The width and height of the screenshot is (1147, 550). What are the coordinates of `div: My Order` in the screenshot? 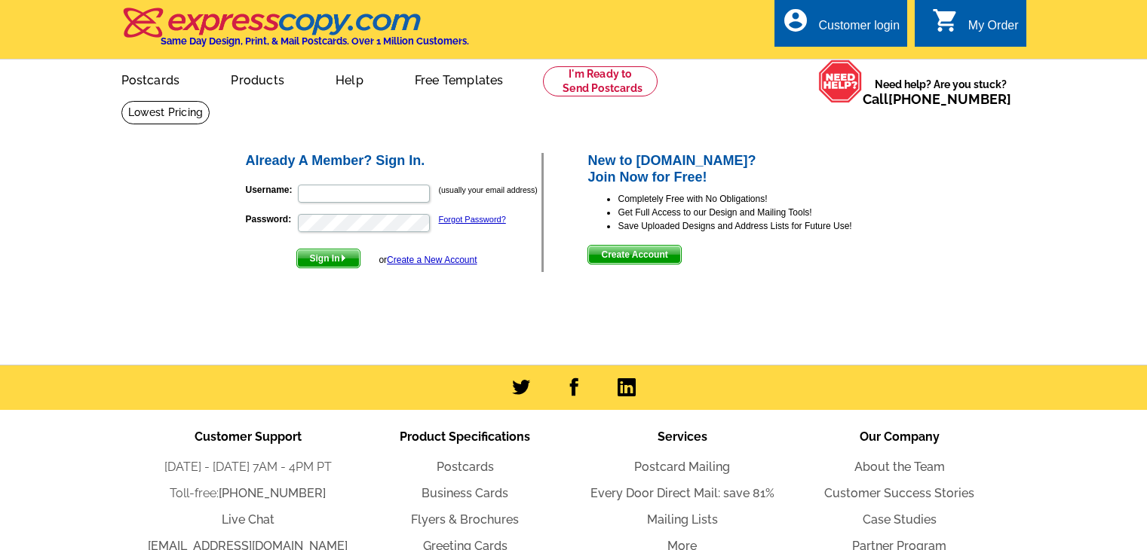 It's located at (993, 29).